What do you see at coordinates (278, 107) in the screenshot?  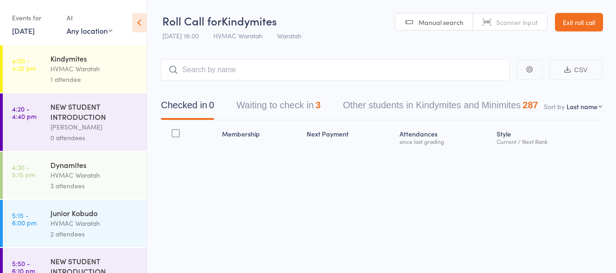 I see `button: Waiting to check in3` at bounding box center [278, 107].